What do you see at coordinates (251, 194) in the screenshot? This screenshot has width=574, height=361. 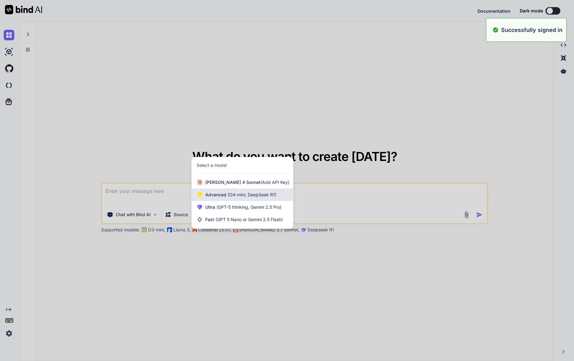 I see `span: (O4-mini, DeepSeek R1)` at bounding box center [251, 194].